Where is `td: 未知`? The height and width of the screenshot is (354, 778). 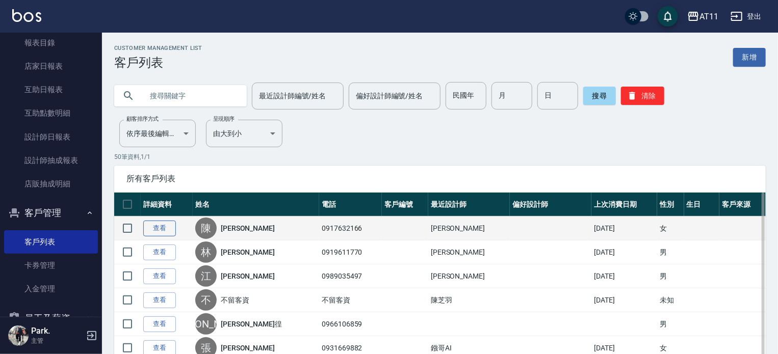
td: 未知 is located at coordinates (670, 300).